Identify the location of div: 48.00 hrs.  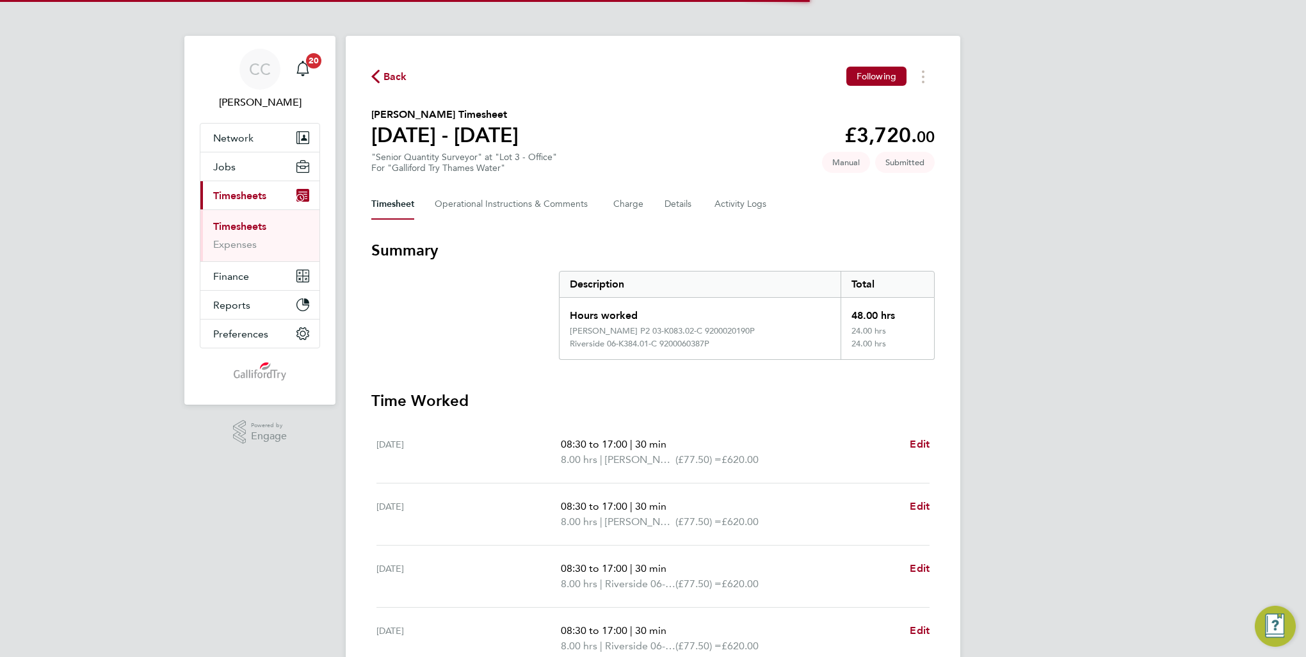
(887, 312).